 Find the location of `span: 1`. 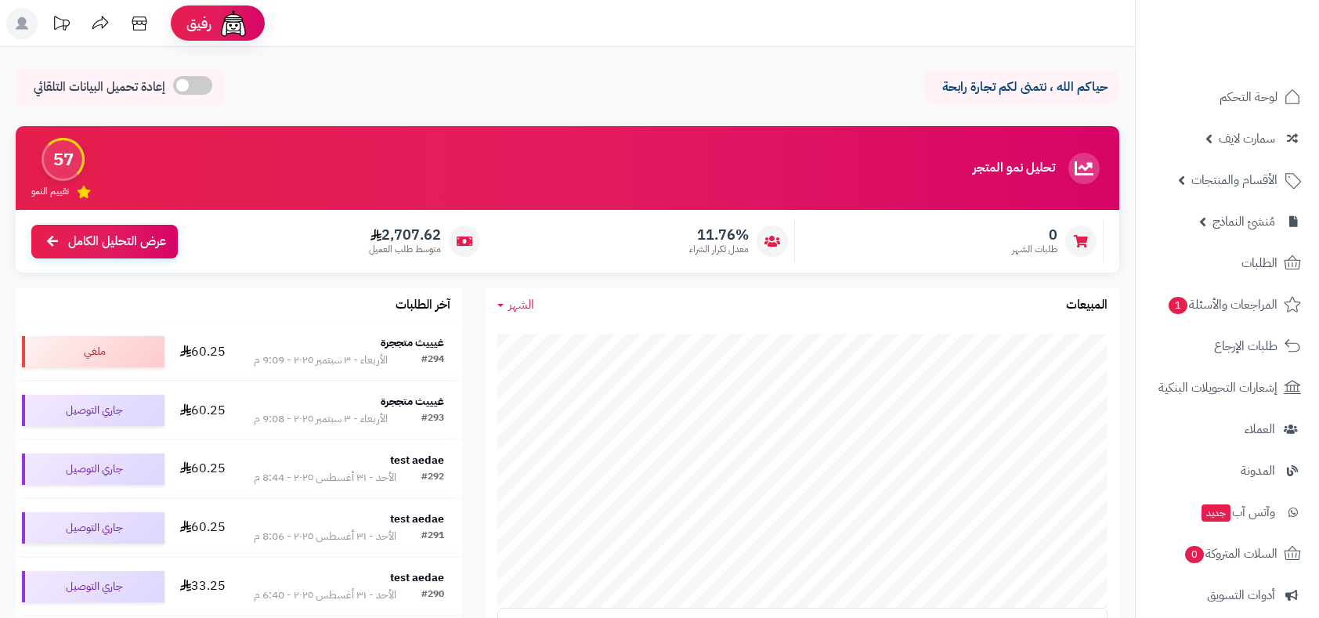

span: 1 is located at coordinates (1178, 306).